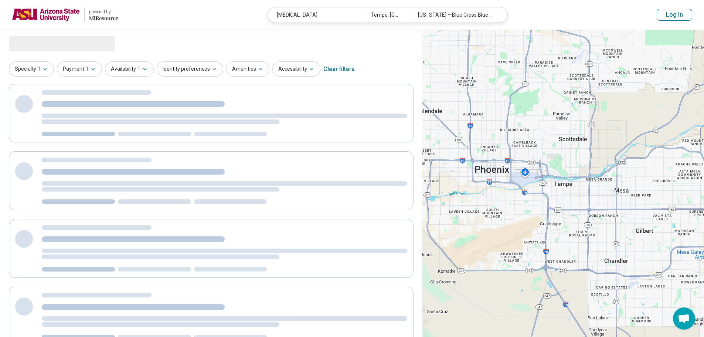  What do you see at coordinates (297, 69) in the screenshot?
I see `button: Accessibility` at bounding box center [297, 69].